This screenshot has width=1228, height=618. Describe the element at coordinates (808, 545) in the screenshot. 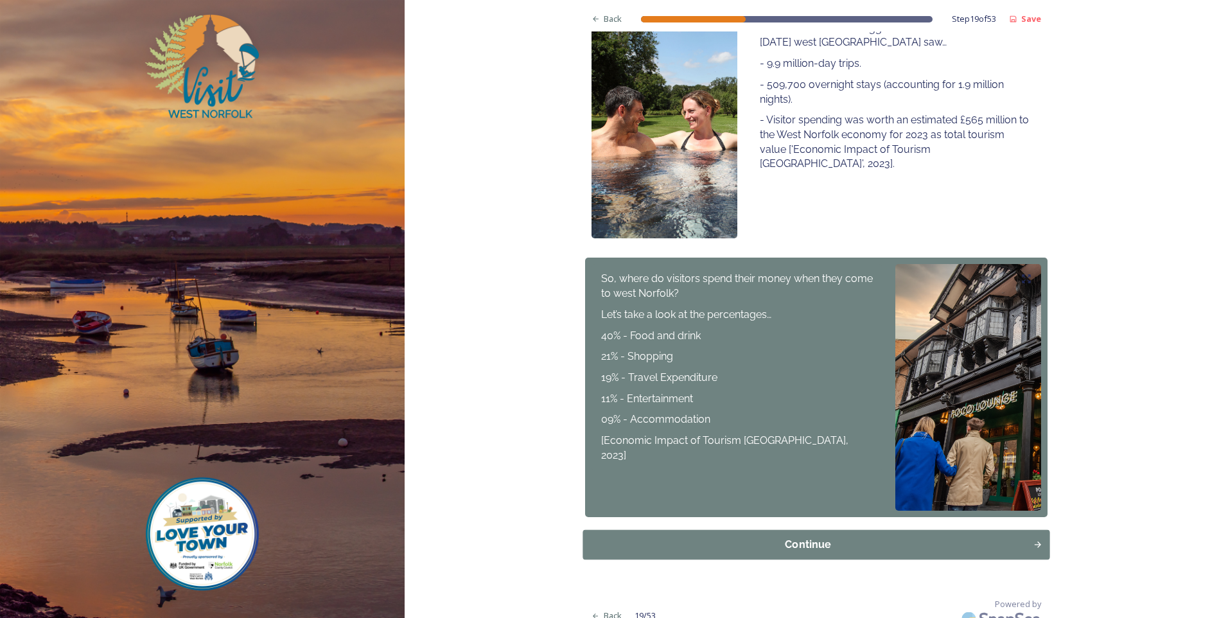

I see `div: Continue` at that location.